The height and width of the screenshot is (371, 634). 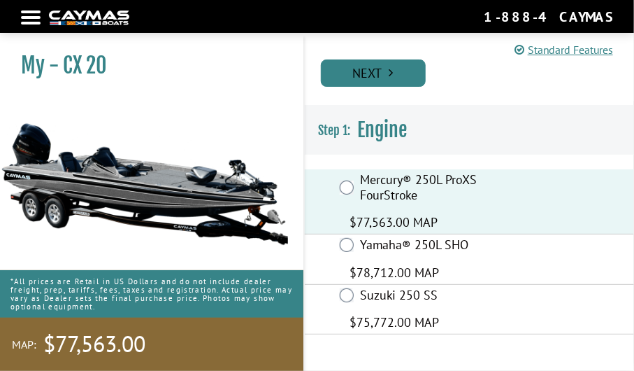 I want to click on label: Yamaha® 250L SHO, so click(x=443, y=246).